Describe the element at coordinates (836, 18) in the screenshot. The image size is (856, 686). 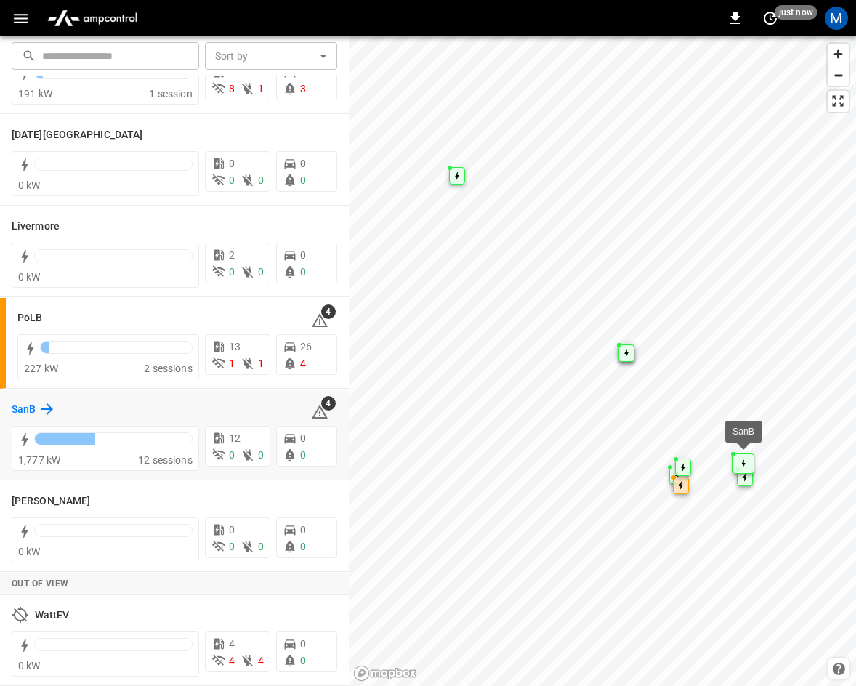
I see `div: profile-icon` at that location.